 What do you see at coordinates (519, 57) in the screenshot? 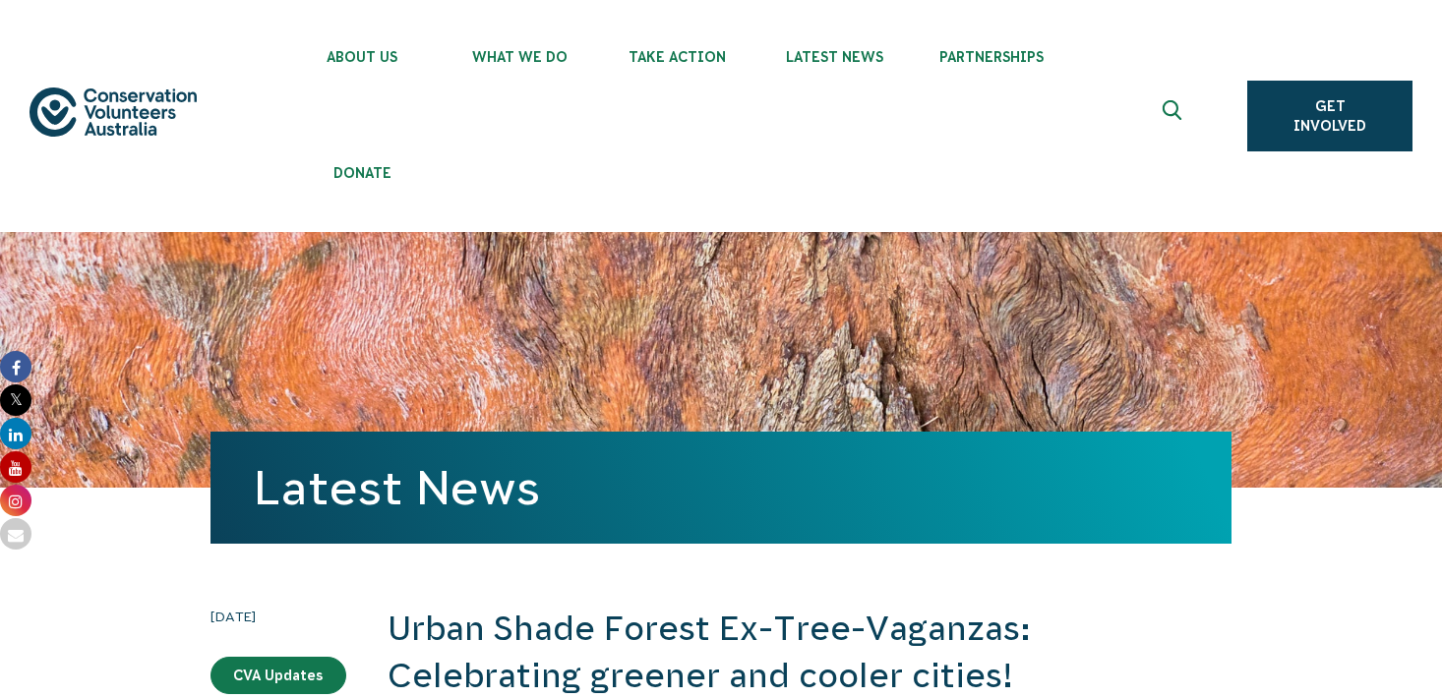
I see `span: What We Do` at bounding box center [519, 57].